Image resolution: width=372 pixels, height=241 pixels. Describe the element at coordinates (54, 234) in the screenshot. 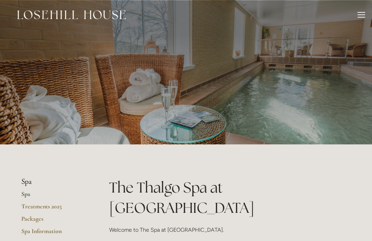

I see `a: Spa Information` at that location.